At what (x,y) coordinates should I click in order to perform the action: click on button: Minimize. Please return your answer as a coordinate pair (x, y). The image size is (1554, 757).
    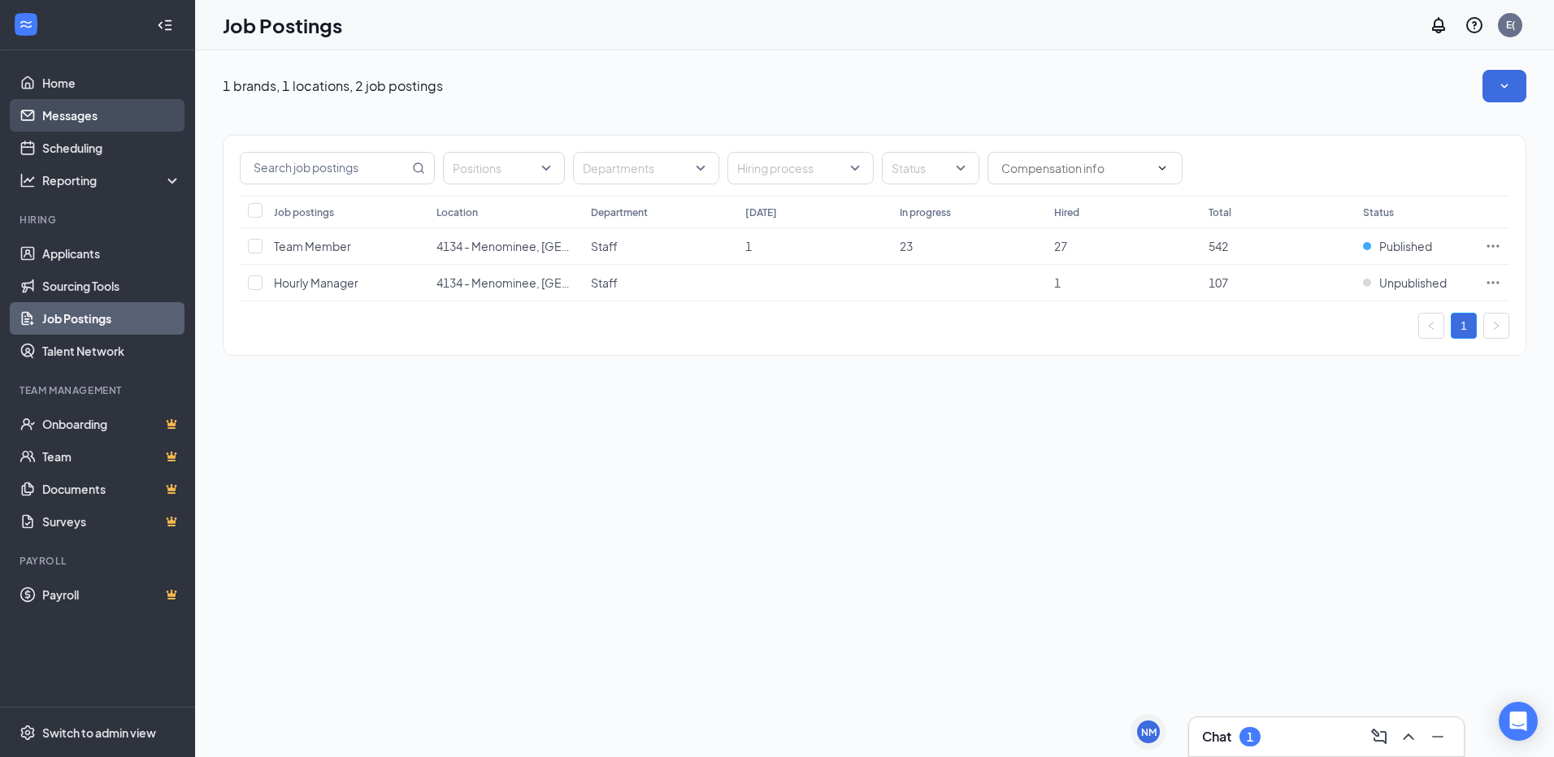
    Looking at the image, I should click on (1438, 737).